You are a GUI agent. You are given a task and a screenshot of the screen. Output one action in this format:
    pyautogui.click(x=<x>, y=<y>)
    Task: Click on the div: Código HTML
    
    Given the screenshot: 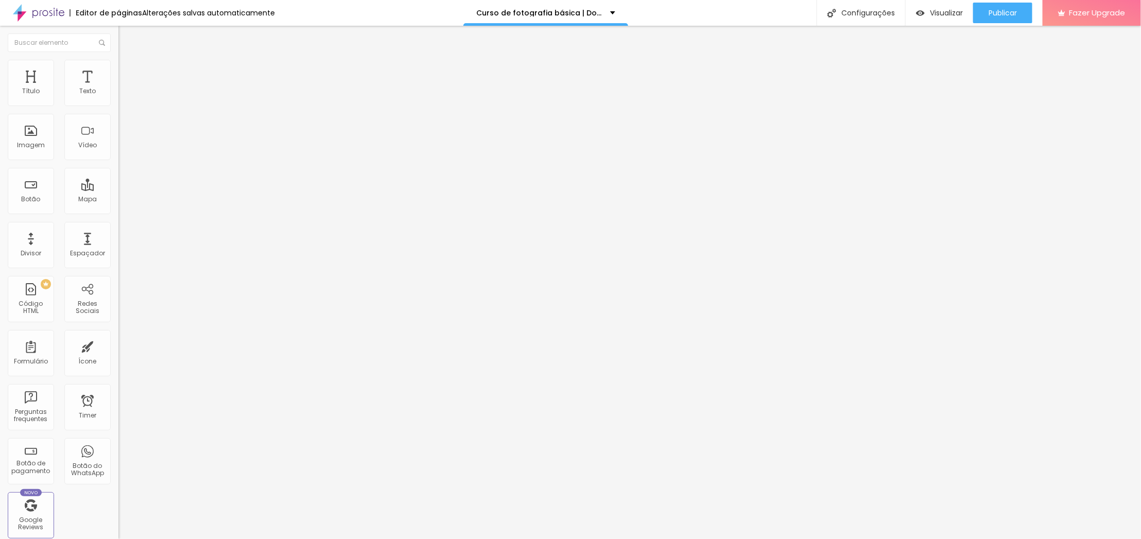 What is the action you would take?
    pyautogui.click(x=30, y=307)
    